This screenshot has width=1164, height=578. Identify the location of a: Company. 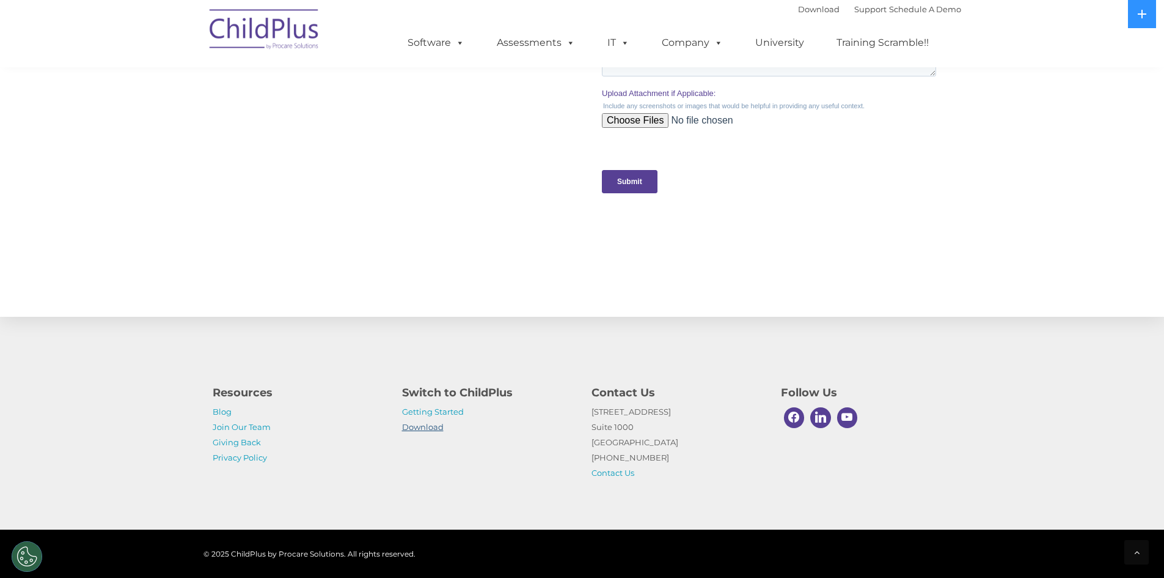
(692, 43).